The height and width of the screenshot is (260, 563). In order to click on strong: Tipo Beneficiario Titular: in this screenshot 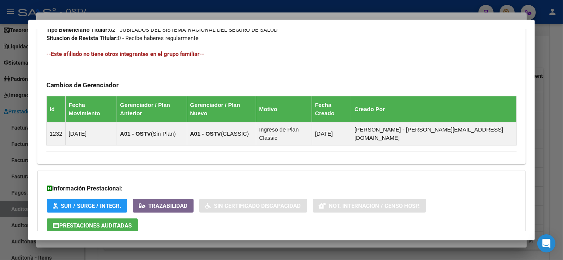, I will do `click(78, 30)`.